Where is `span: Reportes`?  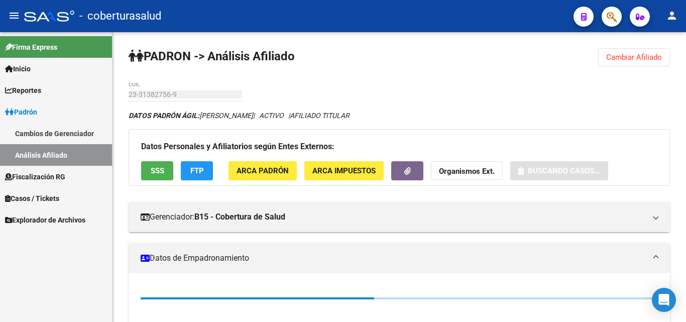
span: Reportes is located at coordinates (23, 90).